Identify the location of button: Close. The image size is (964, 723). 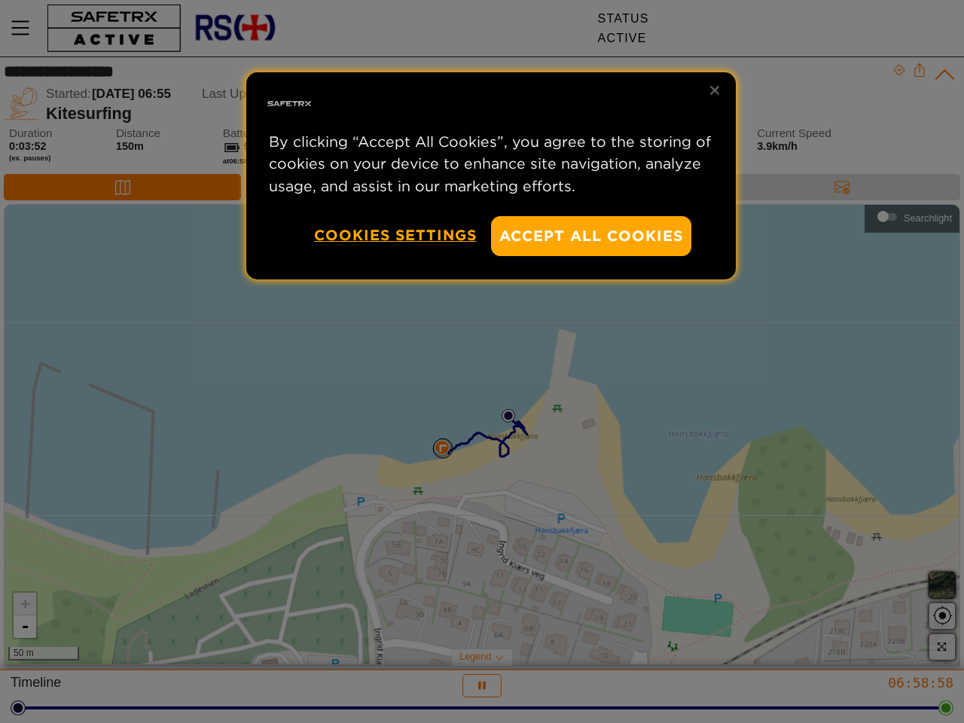
(715, 90).